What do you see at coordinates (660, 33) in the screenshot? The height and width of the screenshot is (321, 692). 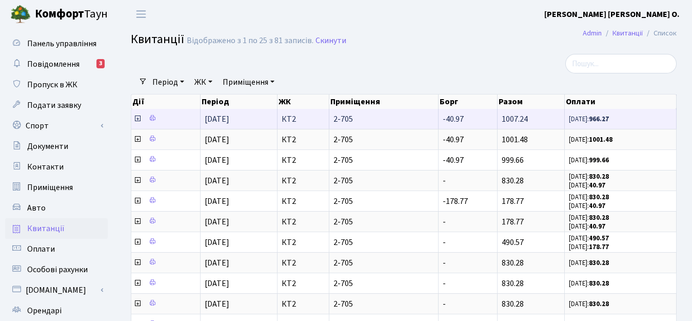 I see `li: Список` at bounding box center [660, 33].